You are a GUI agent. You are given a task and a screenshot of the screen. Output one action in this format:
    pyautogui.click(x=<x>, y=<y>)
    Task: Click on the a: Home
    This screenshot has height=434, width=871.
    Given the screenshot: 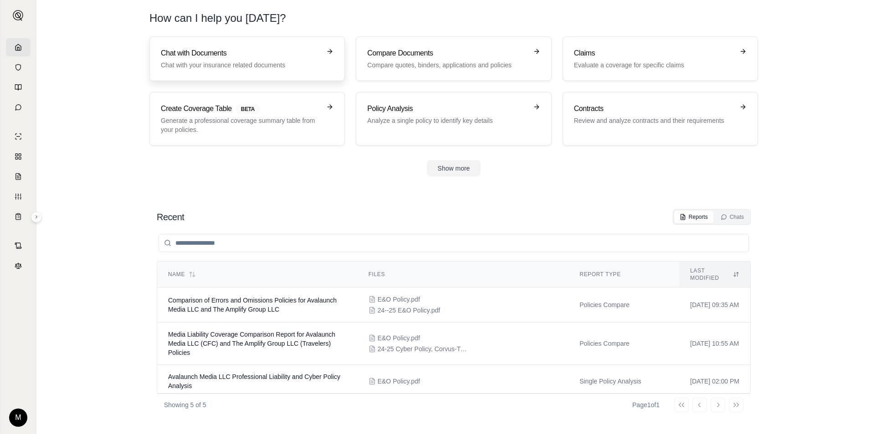 What is the action you would take?
    pyautogui.click(x=18, y=47)
    